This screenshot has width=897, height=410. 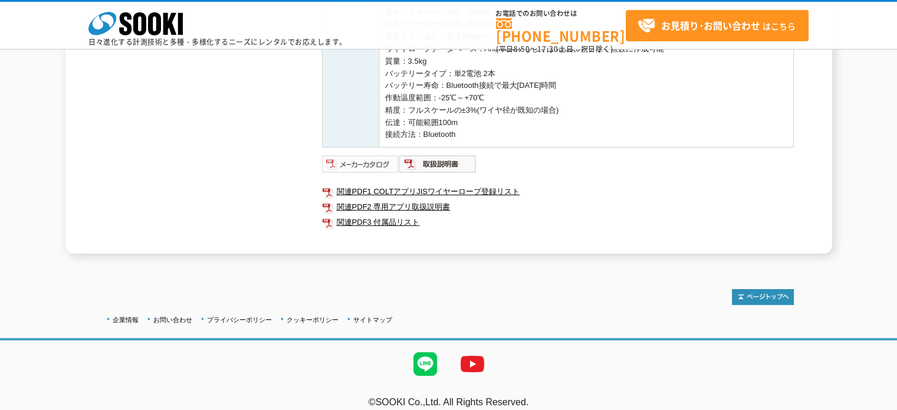 What do you see at coordinates (425, 364) in the screenshot?
I see `img: LINE` at bounding box center [425, 364].